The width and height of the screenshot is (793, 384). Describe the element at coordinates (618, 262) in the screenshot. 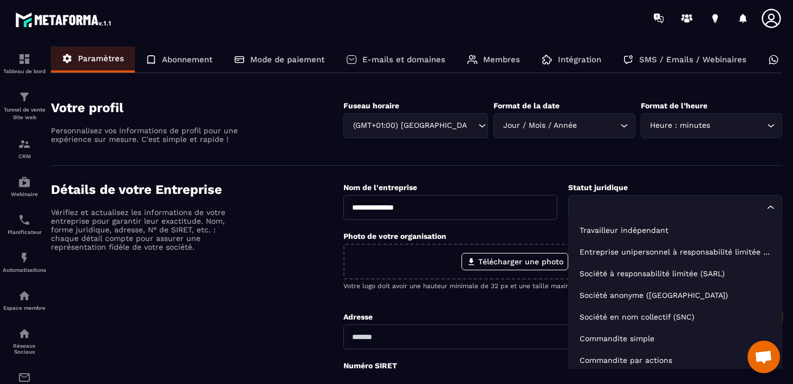

I see `p: ou les glisser/déposer ici` at that location.